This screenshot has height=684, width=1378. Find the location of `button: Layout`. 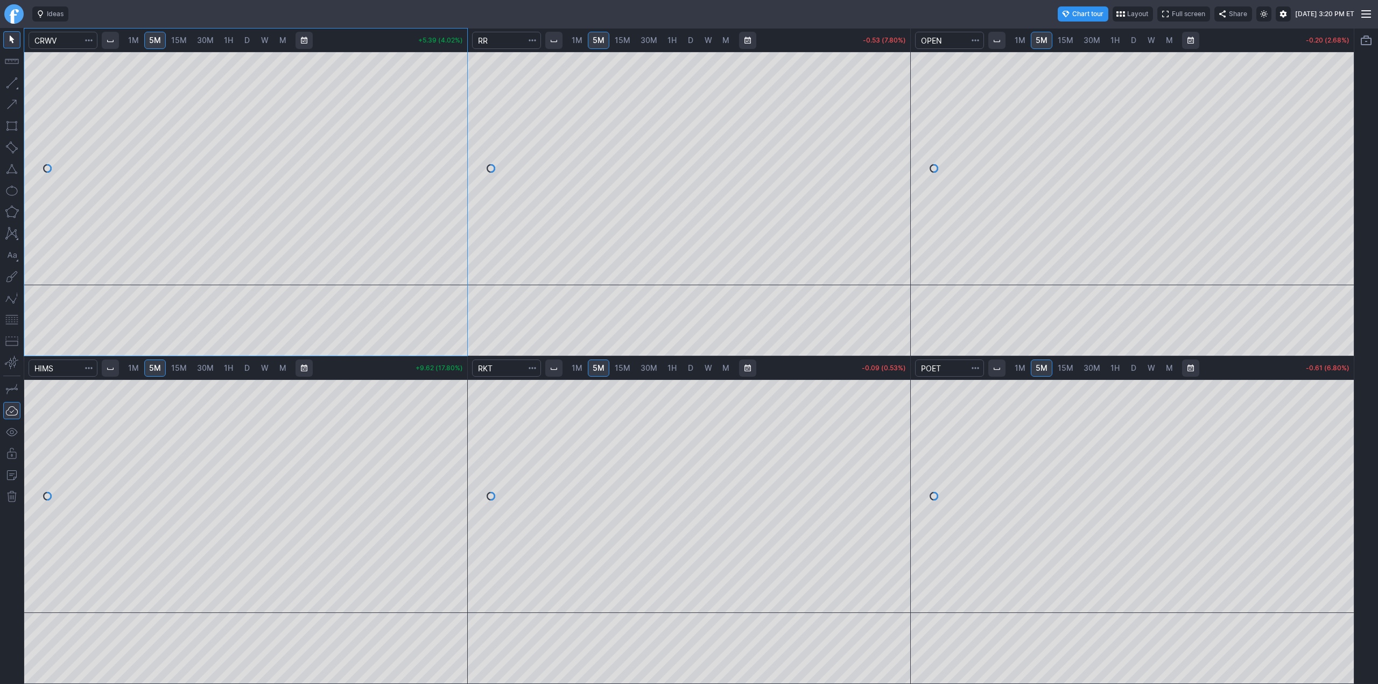

button: Layout is located at coordinates (1132, 14).